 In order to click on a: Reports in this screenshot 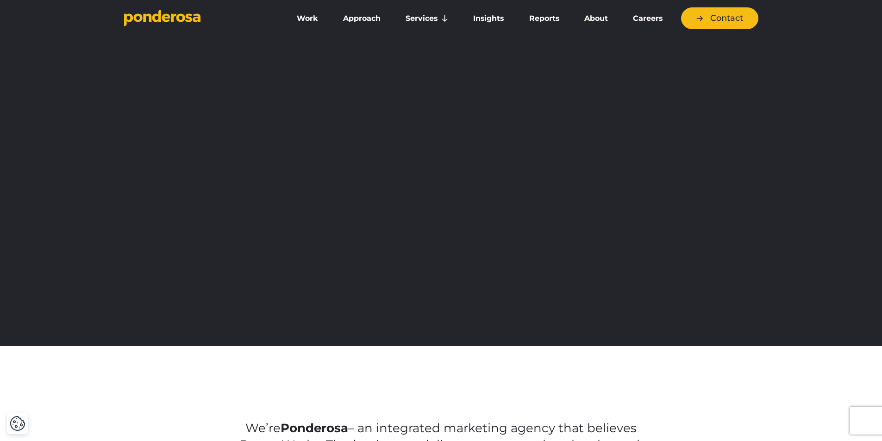, I will do `click(544, 19)`.